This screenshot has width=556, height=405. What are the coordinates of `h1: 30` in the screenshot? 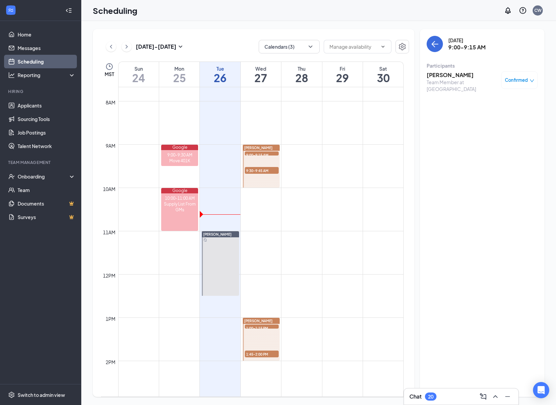 It's located at (383, 78).